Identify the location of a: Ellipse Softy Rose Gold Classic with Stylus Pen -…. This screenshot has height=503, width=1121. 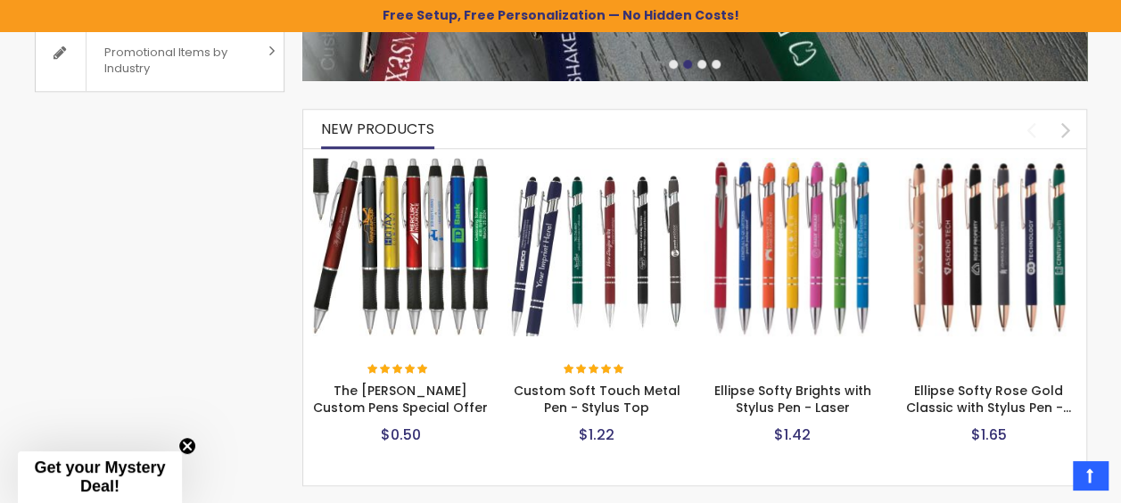
(988, 399).